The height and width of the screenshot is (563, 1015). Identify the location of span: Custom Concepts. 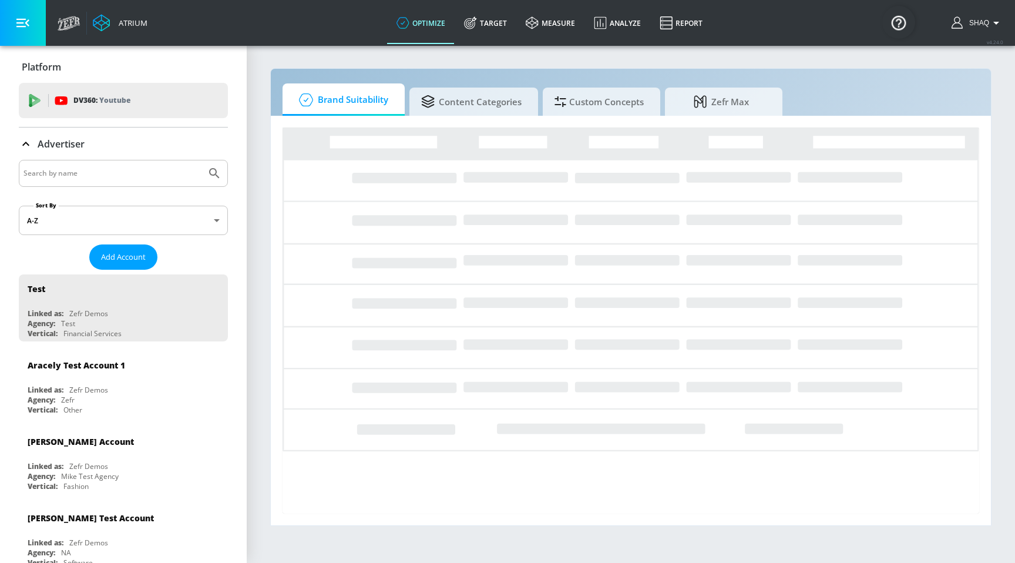
(599, 102).